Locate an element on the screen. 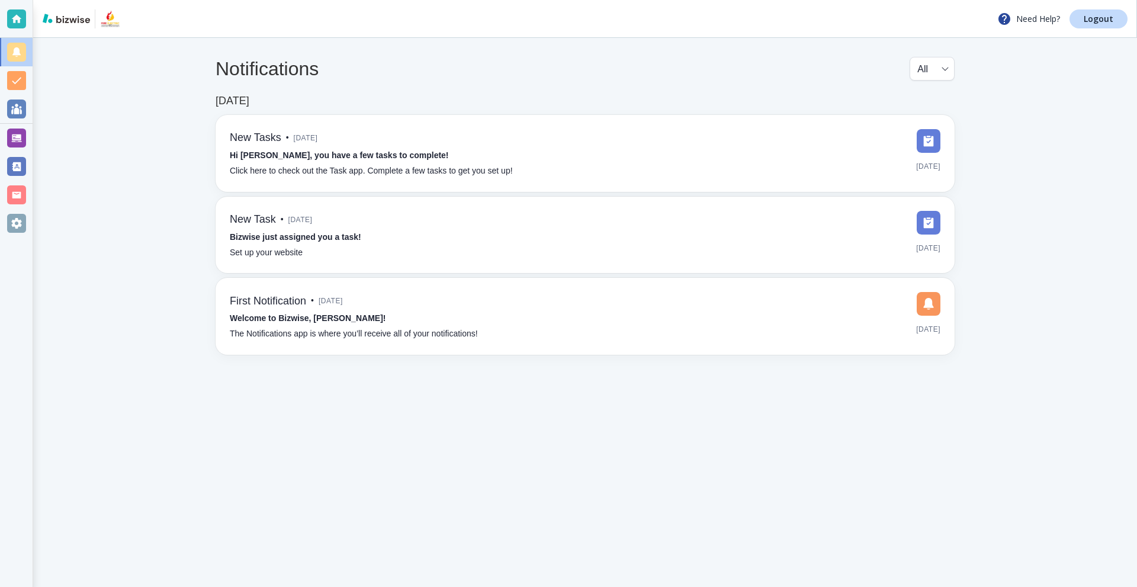 The height and width of the screenshot is (587, 1137). p: The Notifications app is where you’ll receive all of your notifications! is located at coordinates (353, 334).